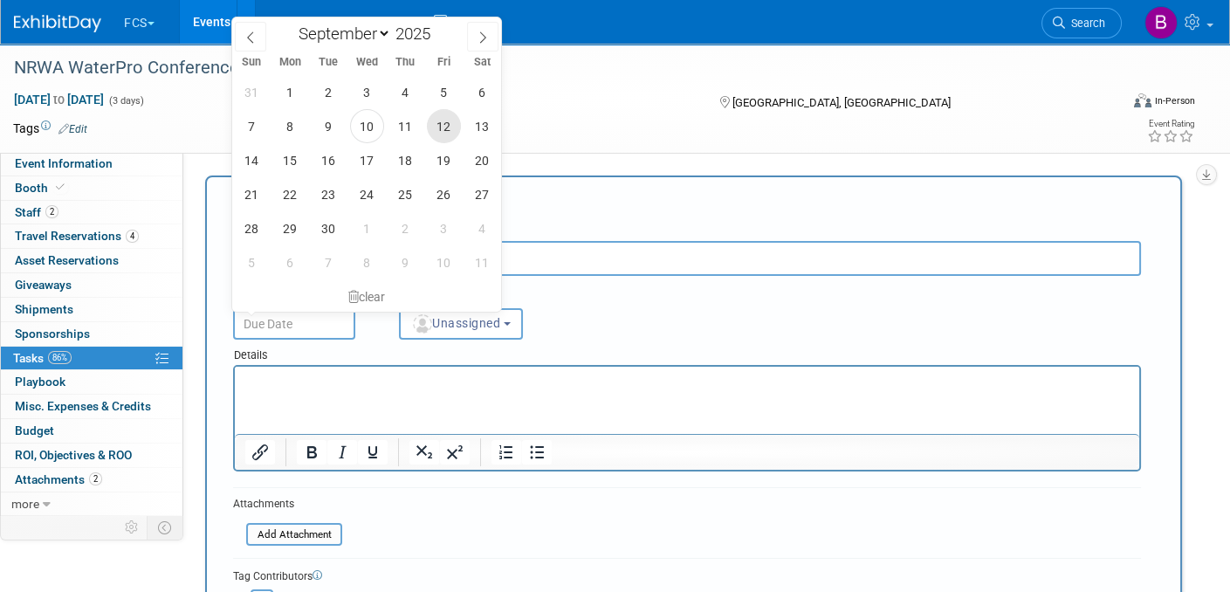 This screenshot has width=1230, height=592. What do you see at coordinates (452, 16) in the screenshot?
I see `body: Rich Text Area. Press ALT-0 for help.` at bounding box center [452, 16].